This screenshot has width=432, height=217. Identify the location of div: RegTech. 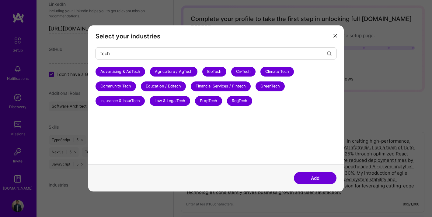
(239, 101).